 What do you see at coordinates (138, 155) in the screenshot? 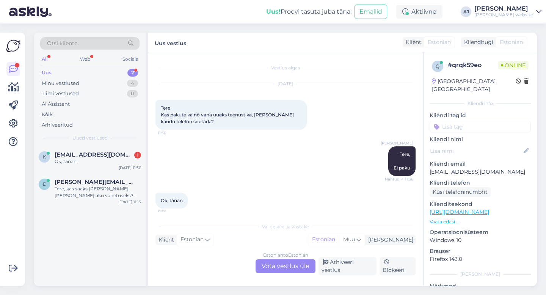
I see `div: 1` at bounding box center [138, 155].